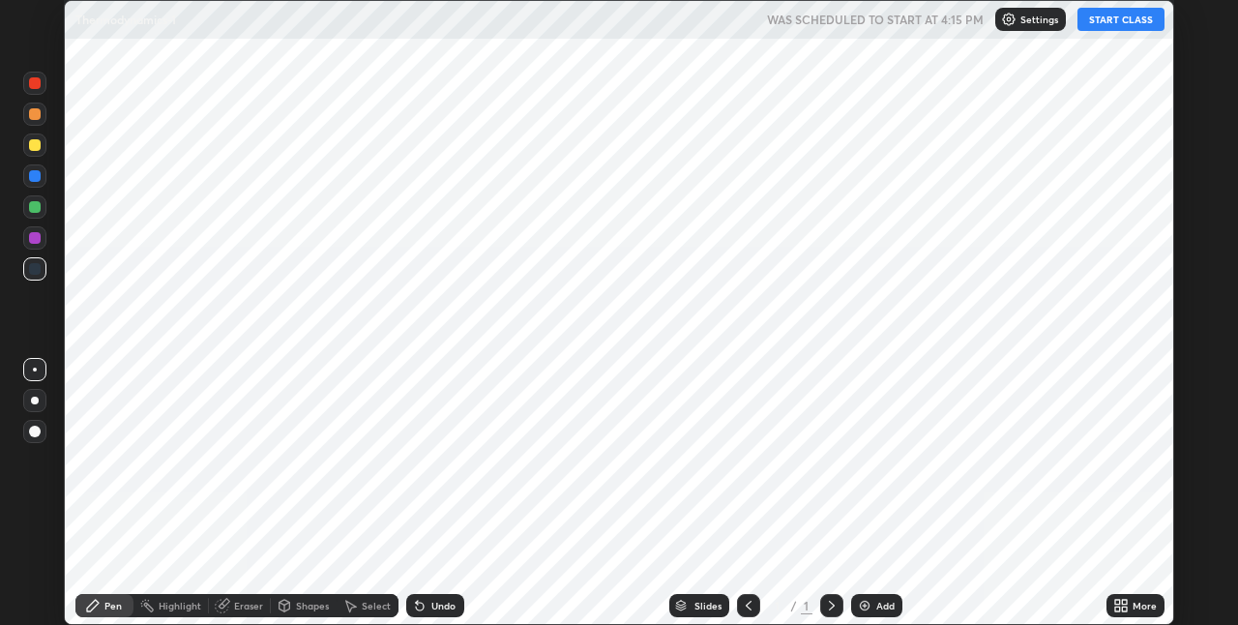 The width and height of the screenshot is (1238, 625). Describe the element at coordinates (113, 606) in the screenshot. I see `div: Pen` at that location.